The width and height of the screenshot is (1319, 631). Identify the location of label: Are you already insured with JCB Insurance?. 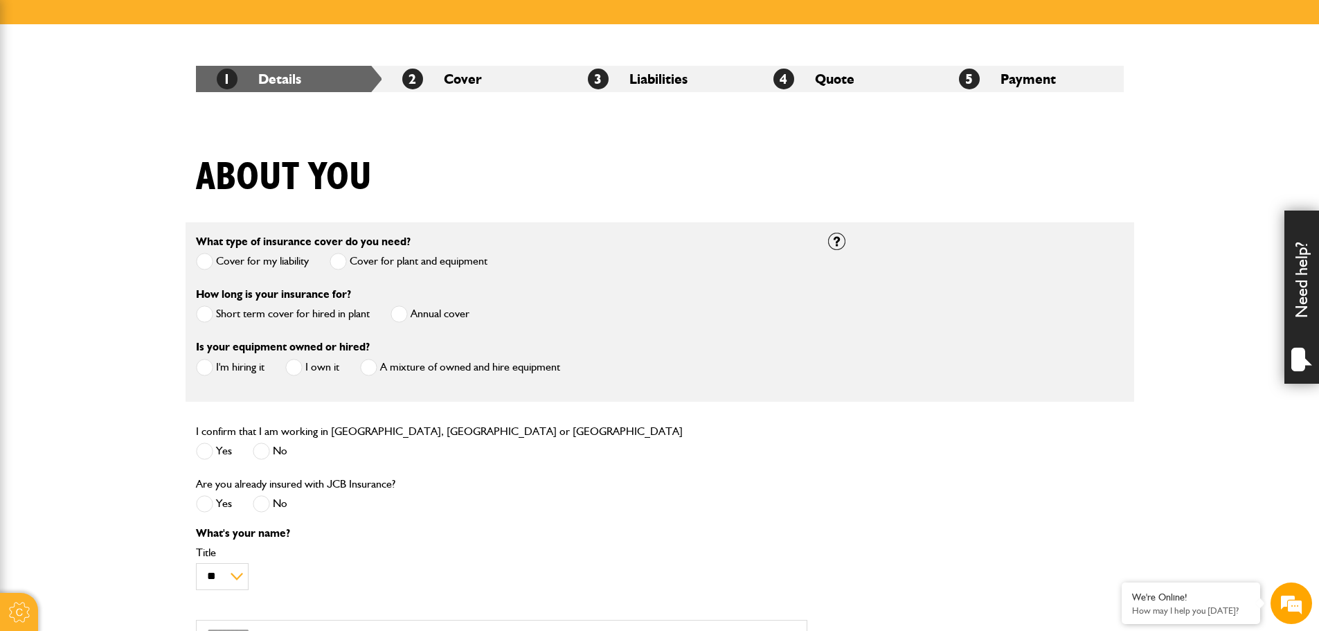
(296, 484).